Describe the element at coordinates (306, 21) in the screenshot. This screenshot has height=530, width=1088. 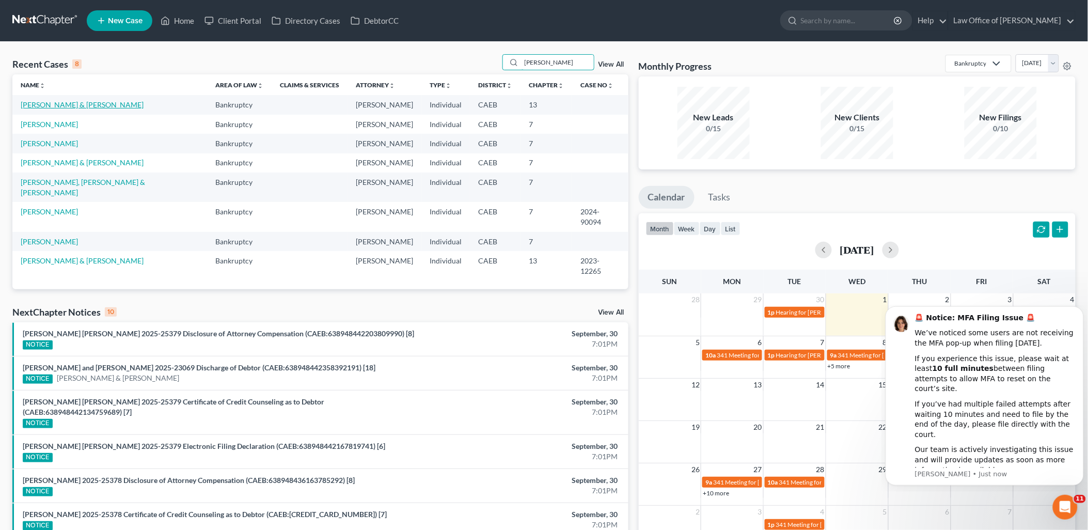
I see `a: Directory Cases` at that location.